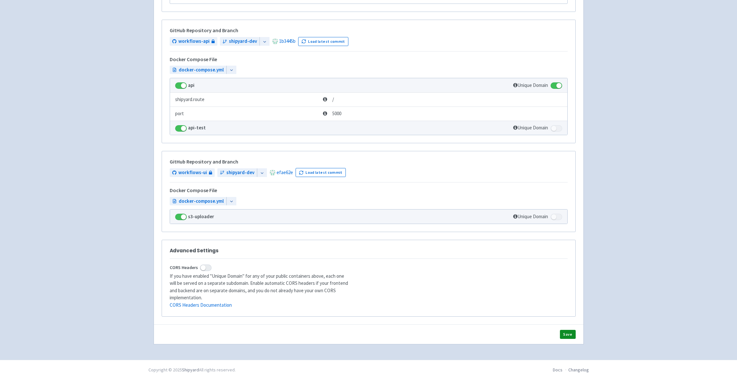 The height and width of the screenshot is (373, 737). What do you see at coordinates (193, 173) in the screenshot?
I see `span: workflows-ui` at bounding box center [193, 173].